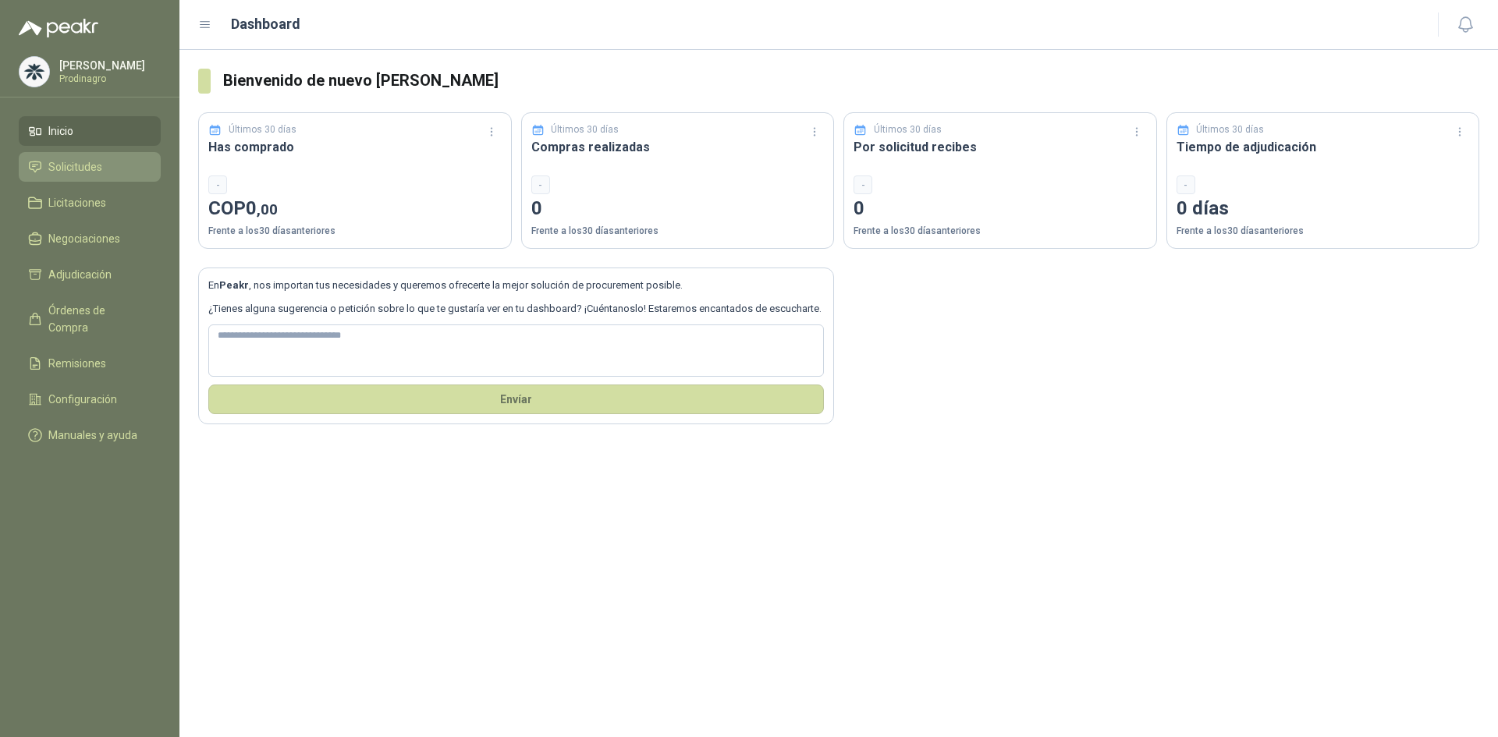  Describe the element at coordinates (90, 435) in the screenshot. I see `a: Manuales y ayuda` at that location.